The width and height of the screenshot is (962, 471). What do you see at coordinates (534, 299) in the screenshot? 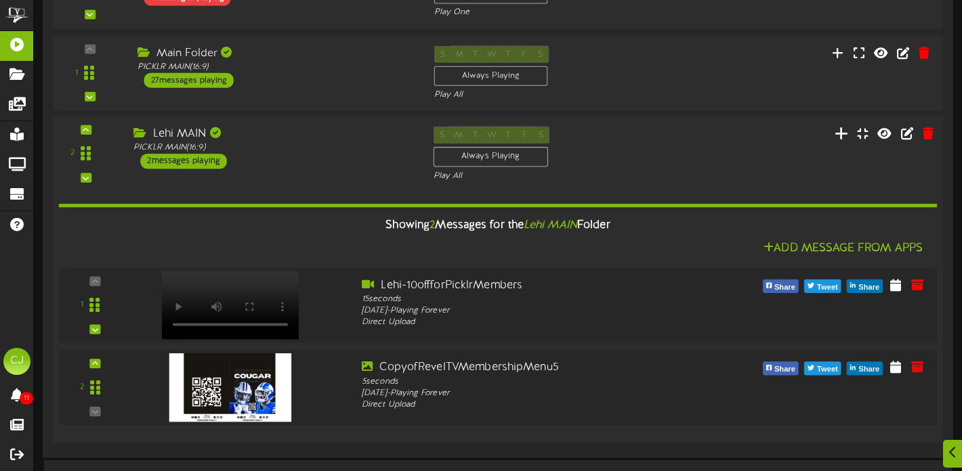
I see `div: 15 seconds` at bounding box center [534, 299].